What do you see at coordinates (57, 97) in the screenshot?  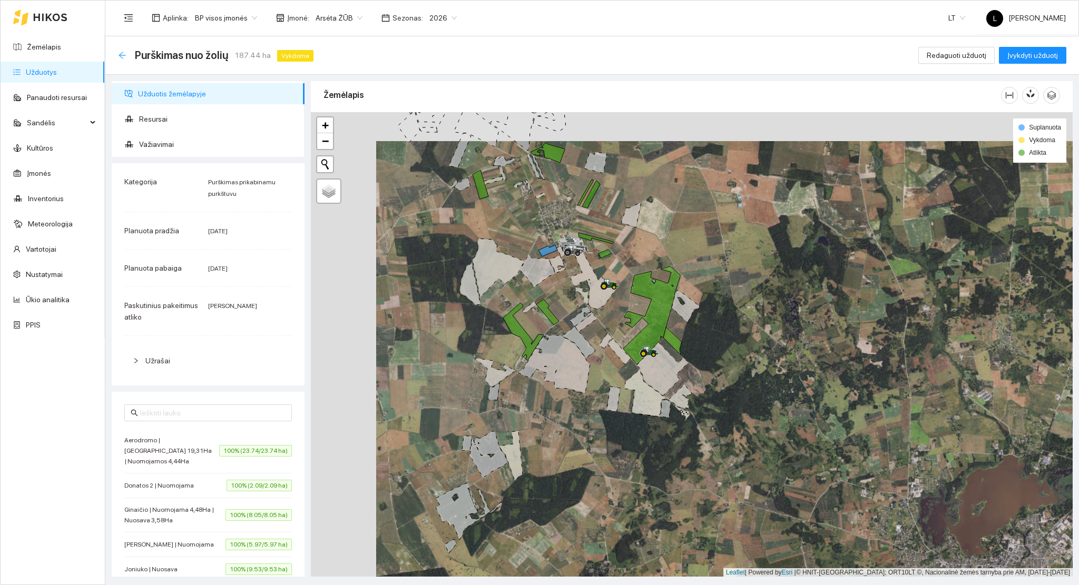 I see `a: Panaudoti resursai` at bounding box center [57, 97].